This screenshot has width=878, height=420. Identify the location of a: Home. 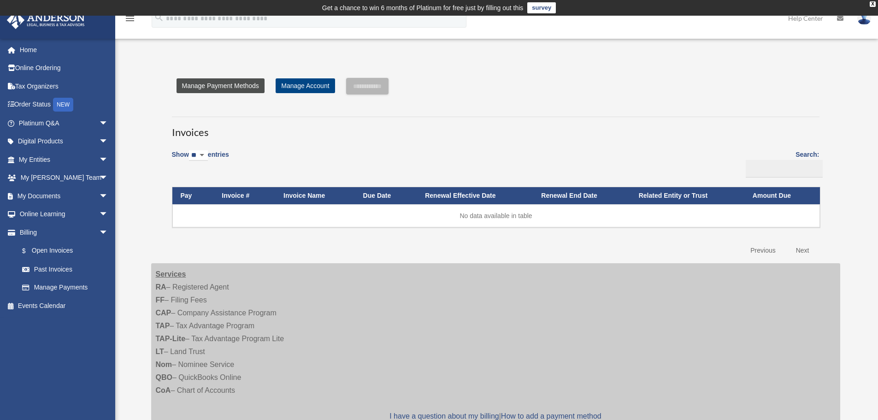
(64, 50).